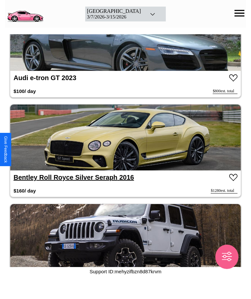  I want to click on img: logo, so click(25, 13).